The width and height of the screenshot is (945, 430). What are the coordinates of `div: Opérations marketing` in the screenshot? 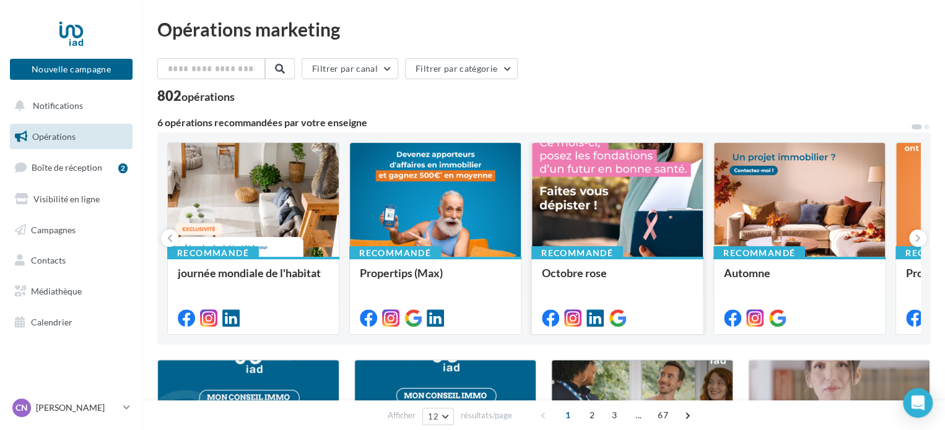 It's located at (544, 29).